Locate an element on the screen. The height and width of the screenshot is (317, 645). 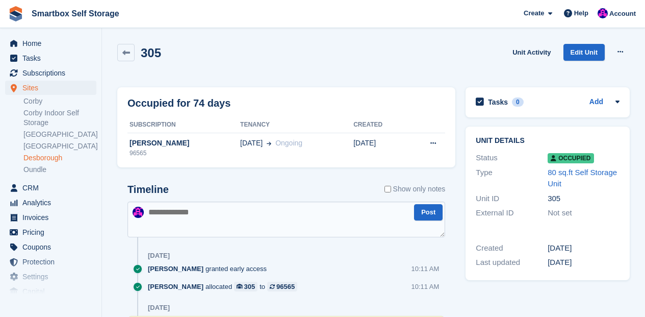
a: Add is located at coordinates (596, 102).